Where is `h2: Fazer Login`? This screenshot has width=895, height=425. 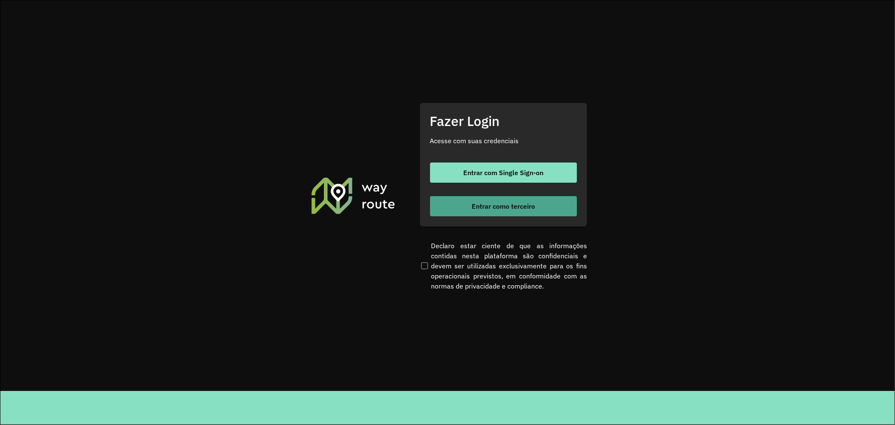 h2: Fazer Login is located at coordinates (504, 121).